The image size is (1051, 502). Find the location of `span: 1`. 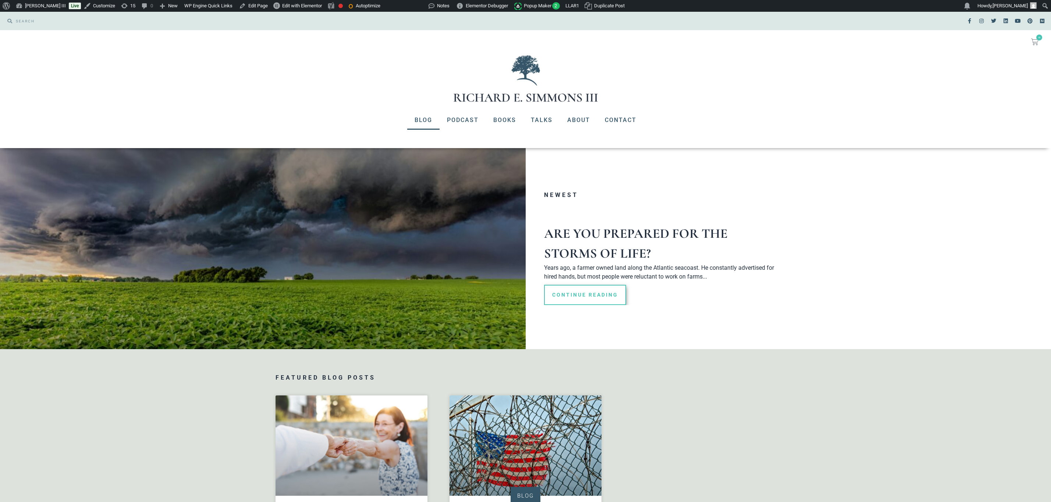

span: 1 is located at coordinates (577, 6).